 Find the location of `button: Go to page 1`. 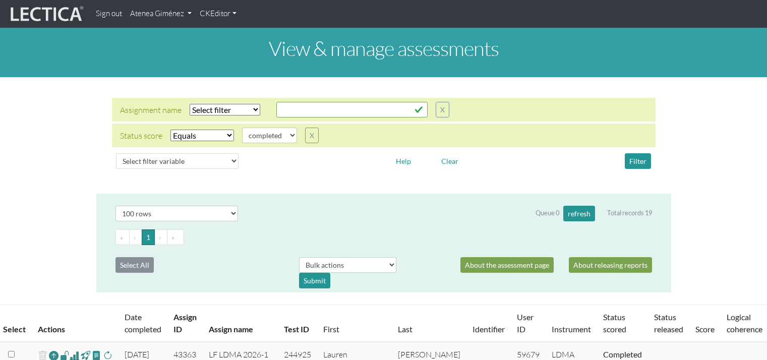

button: Go to page 1 is located at coordinates (148, 237).